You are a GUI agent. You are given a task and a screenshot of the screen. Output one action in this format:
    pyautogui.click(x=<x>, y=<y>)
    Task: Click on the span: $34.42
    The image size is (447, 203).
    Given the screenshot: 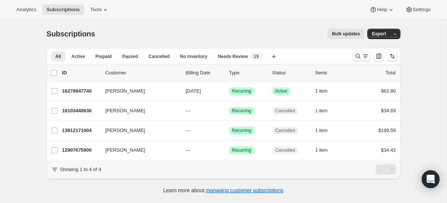 What is the action you would take?
    pyautogui.click(x=388, y=150)
    